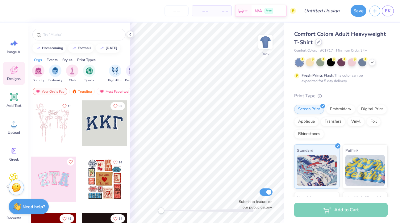 The image size is (400, 223). What do you see at coordinates (258, 11) in the screenshot?
I see `span: N/A` at bounding box center [258, 11].